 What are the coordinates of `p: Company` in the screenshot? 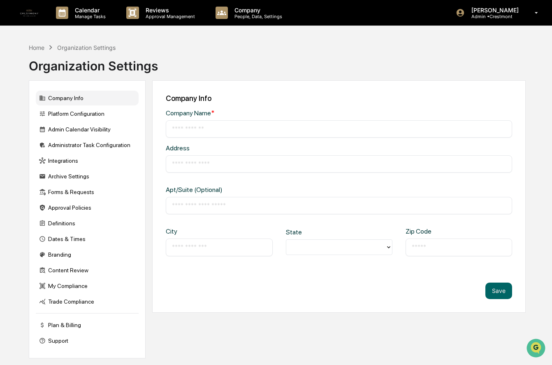 It's located at (257, 10).